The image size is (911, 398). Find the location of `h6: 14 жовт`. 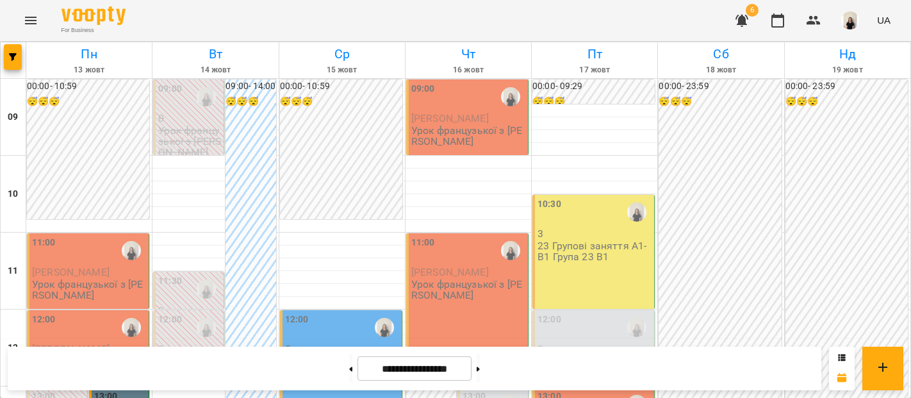

h6: 14 жовт is located at coordinates (215, 70).